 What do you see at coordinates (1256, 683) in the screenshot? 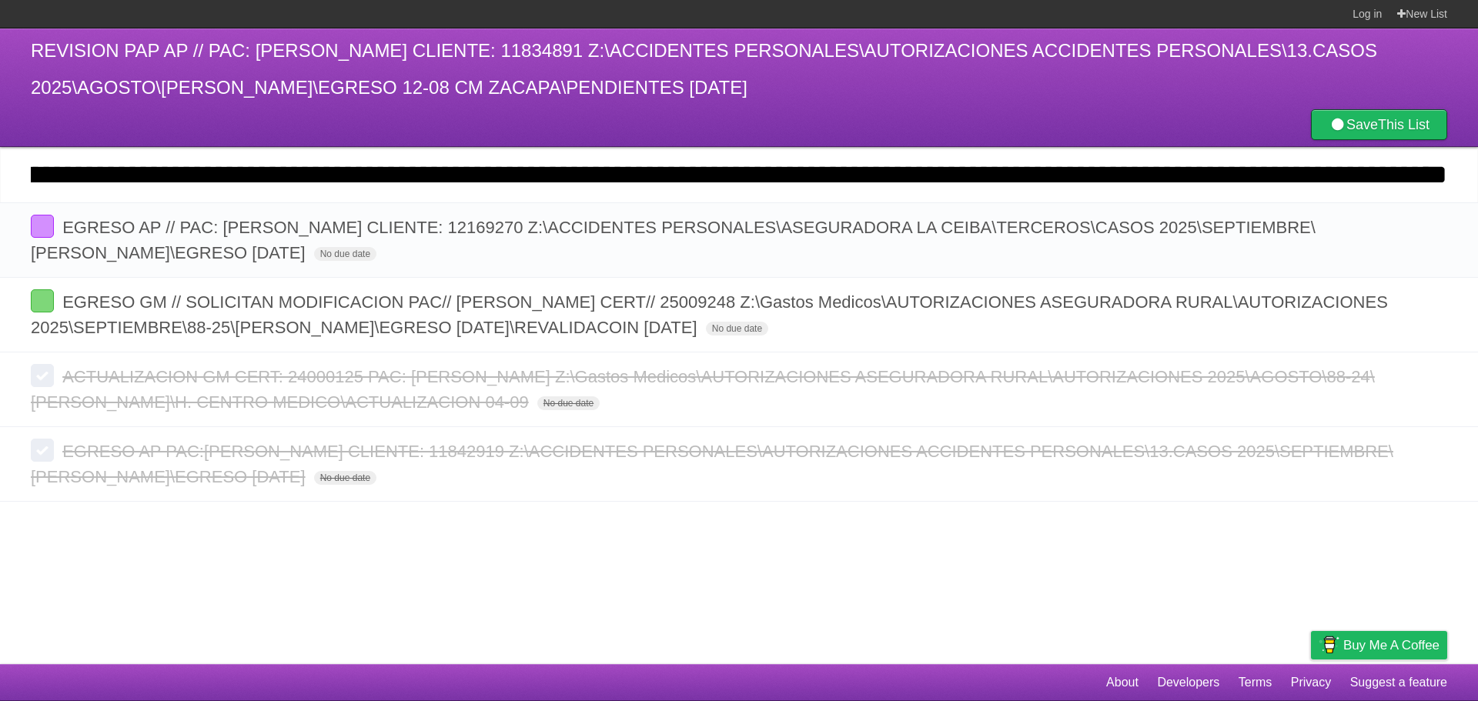
I see `a: Terms` at bounding box center [1256, 683].